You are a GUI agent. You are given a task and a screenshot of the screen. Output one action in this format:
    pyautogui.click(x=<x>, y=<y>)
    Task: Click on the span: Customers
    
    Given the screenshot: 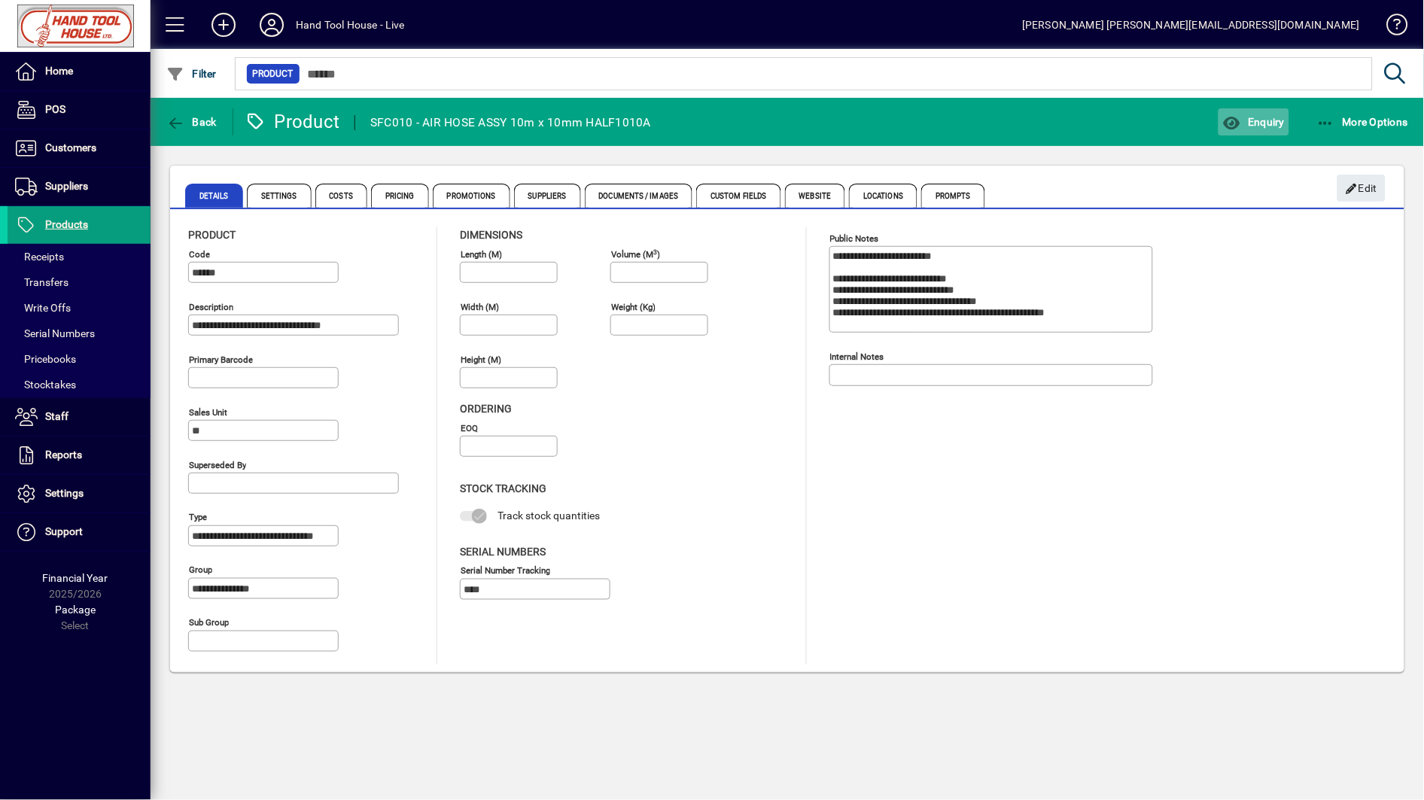 What is the action you would take?
    pyautogui.click(x=71, y=148)
    